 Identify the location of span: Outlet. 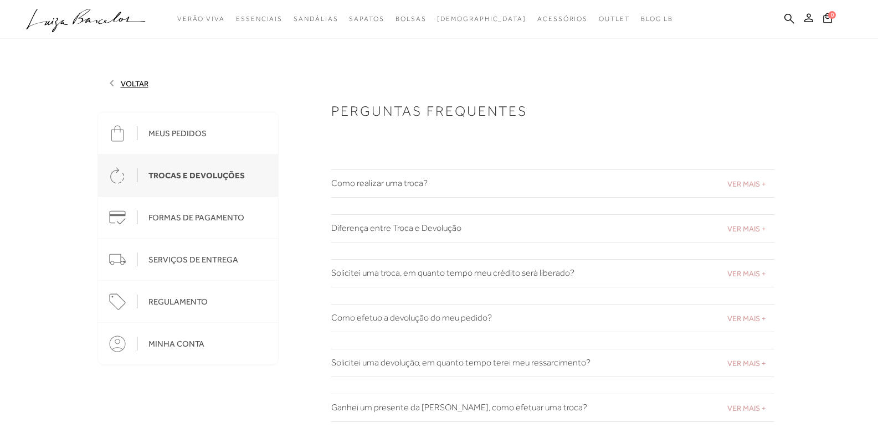
(614, 19).